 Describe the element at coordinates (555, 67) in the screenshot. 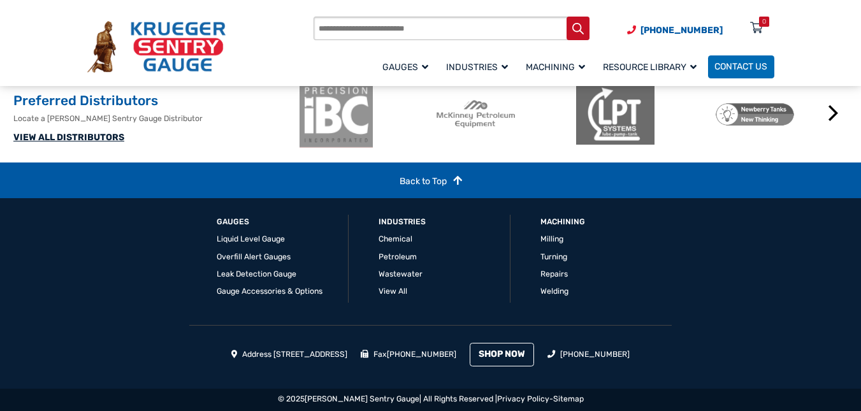

I see `span: Machining` at that location.